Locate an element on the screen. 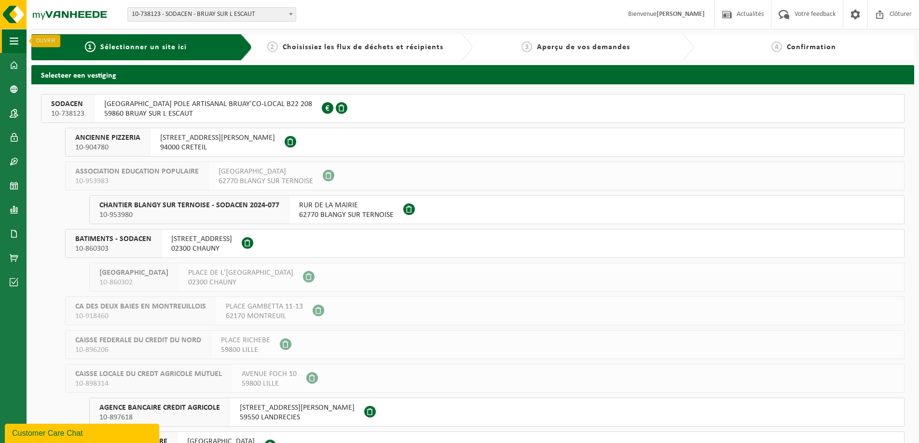 The height and width of the screenshot is (443, 919). span: 59860 BRUAY SUR L ESCAUT is located at coordinates (208, 114).